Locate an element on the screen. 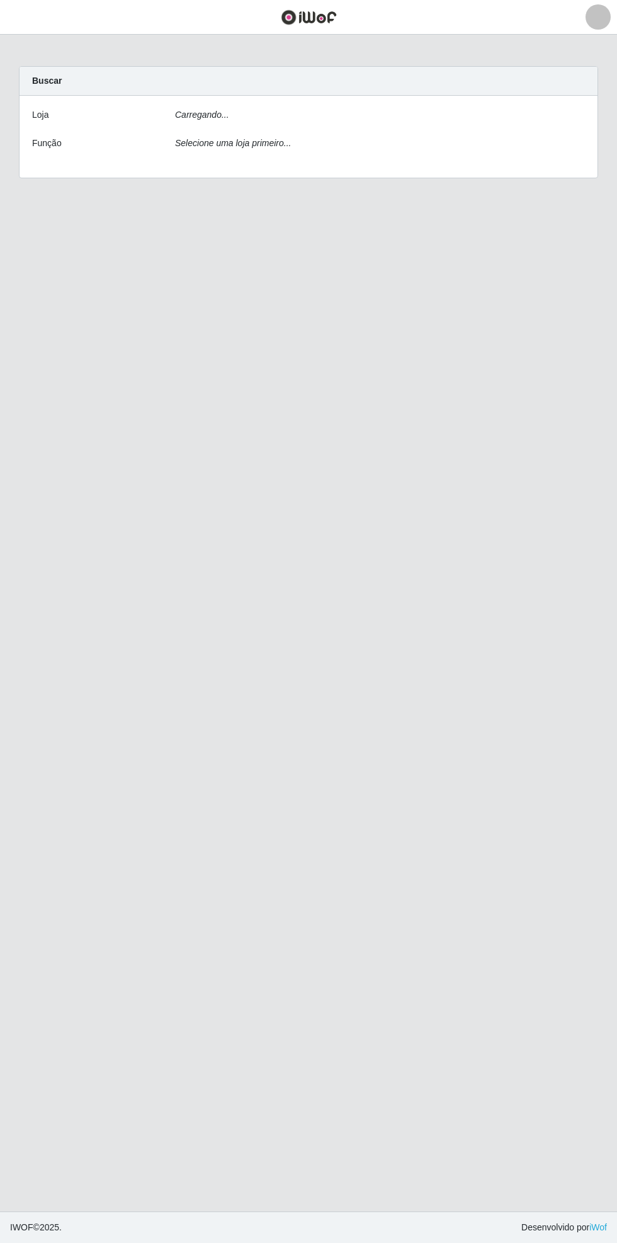  span: © 2025 . is located at coordinates (36, 1227).